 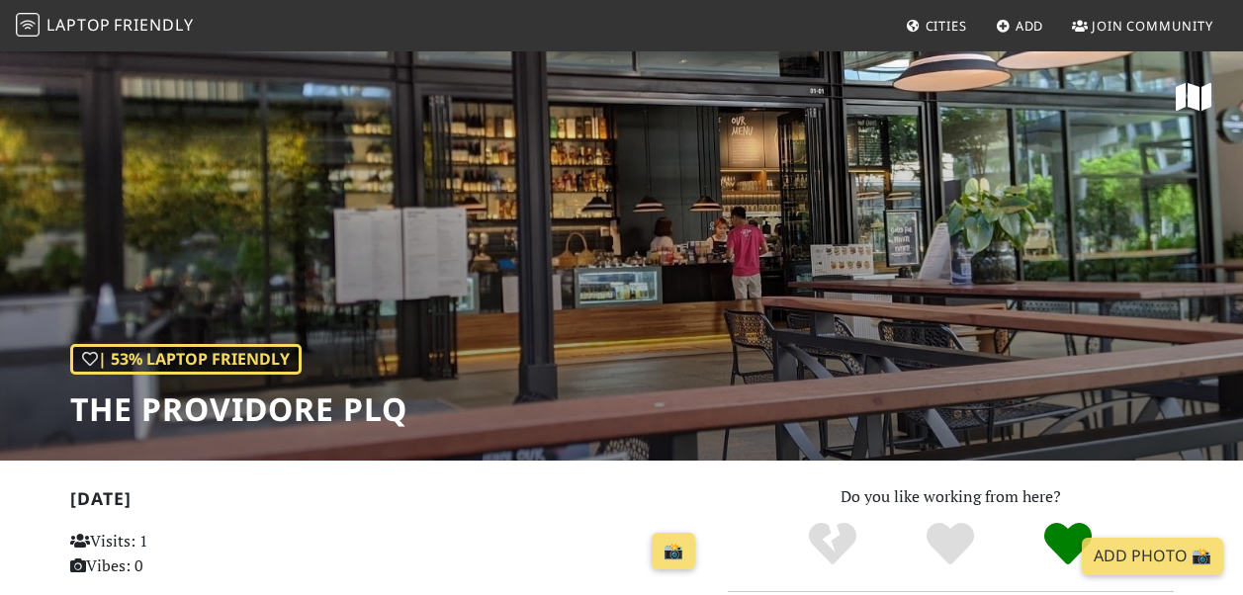 What do you see at coordinates (153, 25) in the screenshot?
I see `span: Friendly` at bounding box center [153, 25].